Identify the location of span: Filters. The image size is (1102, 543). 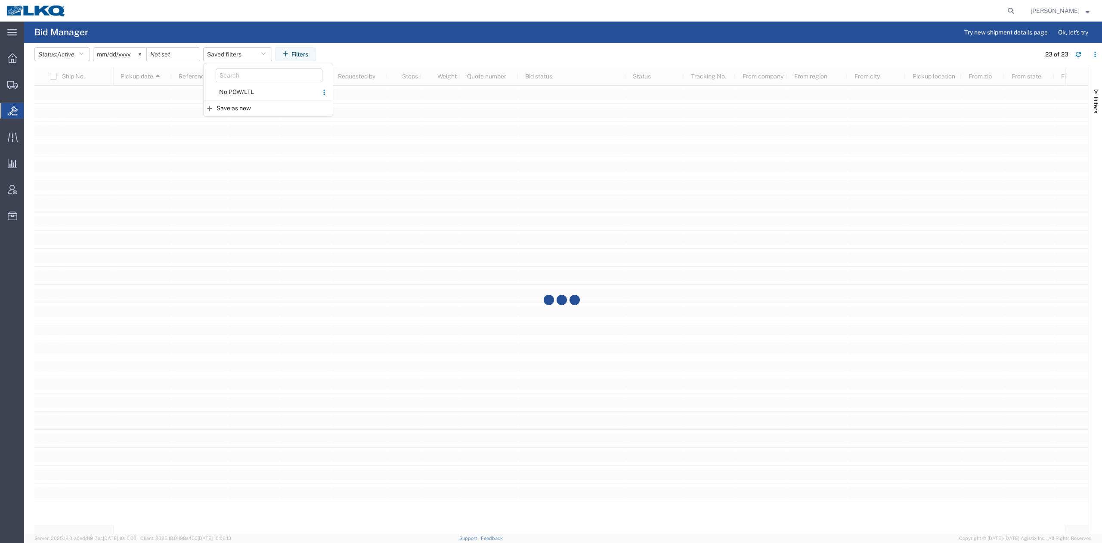
(1096, 105).